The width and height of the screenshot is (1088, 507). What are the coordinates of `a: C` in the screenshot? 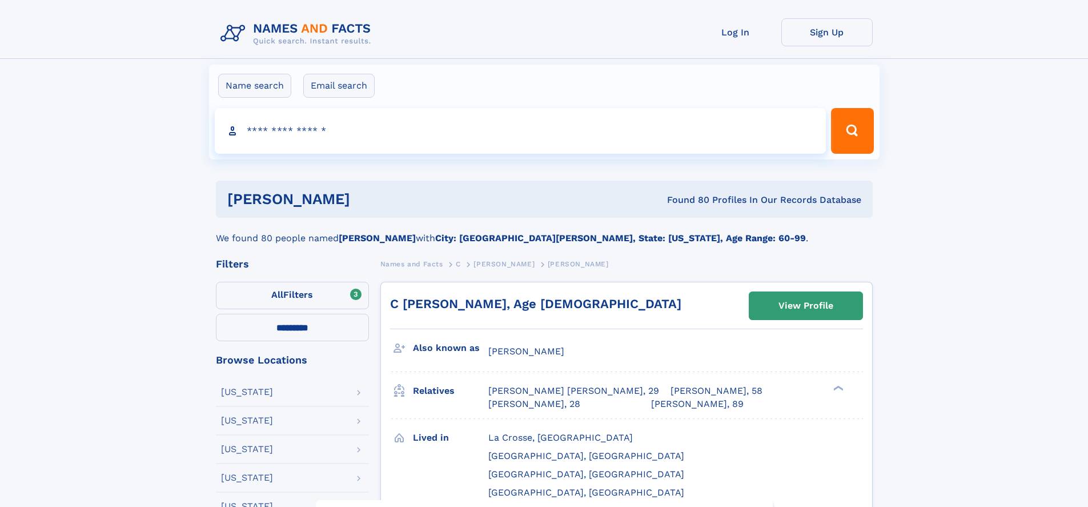 It's located at (458, 263).